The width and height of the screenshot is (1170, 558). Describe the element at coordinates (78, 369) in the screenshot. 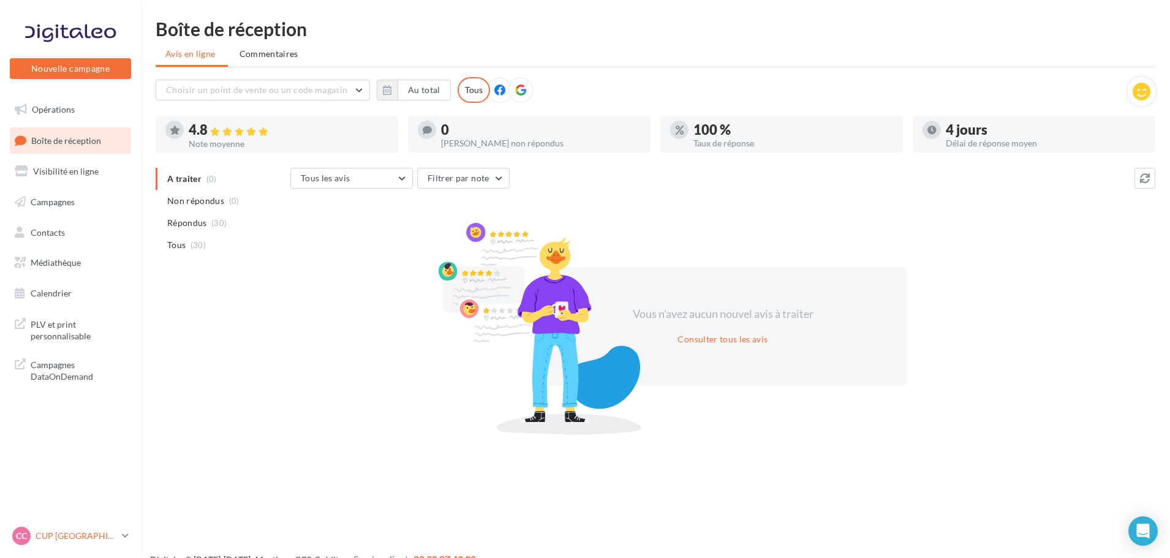

I see `span: Campagnes DataOnDemand` at that location.